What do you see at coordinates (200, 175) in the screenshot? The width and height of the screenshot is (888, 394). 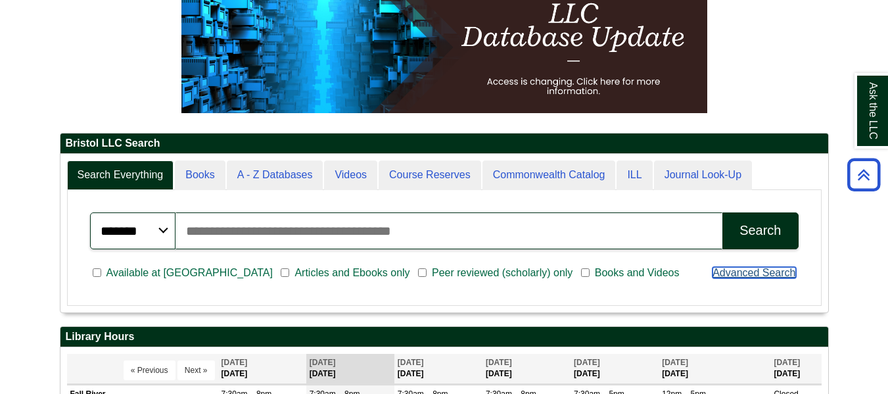 I see `a: Books` at bounding box center [200, 175].